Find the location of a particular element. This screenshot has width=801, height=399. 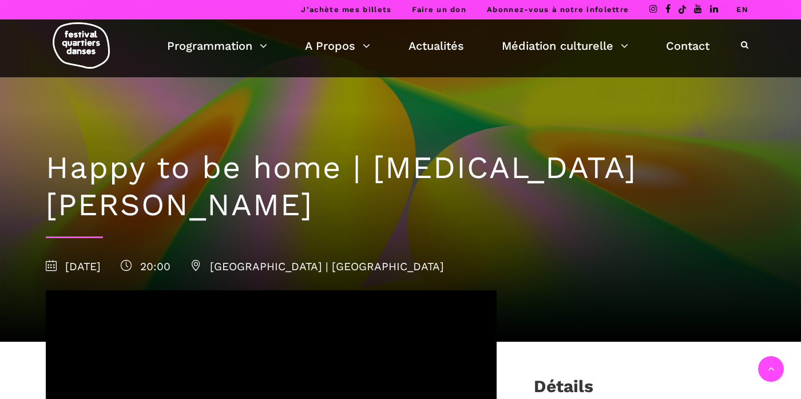

a: Programmation is located at coordinates (217, 46).